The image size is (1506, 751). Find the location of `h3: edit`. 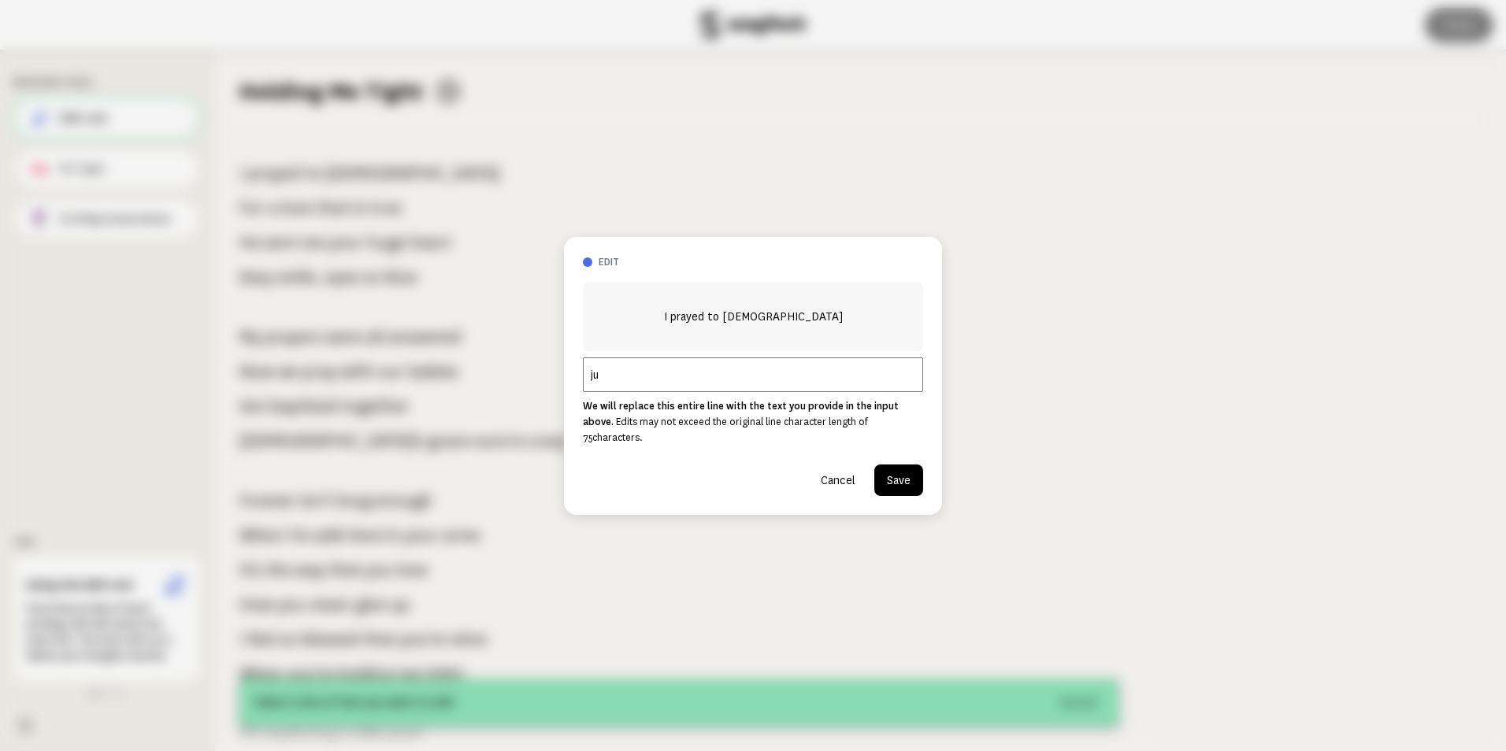

h3: edit is located at coordinates (761, 262).